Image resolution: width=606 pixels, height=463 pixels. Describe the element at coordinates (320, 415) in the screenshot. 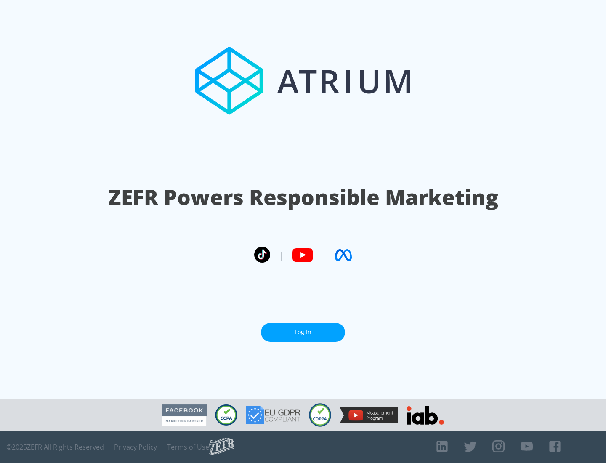

I see `img: COPPA Compliant` at that location.